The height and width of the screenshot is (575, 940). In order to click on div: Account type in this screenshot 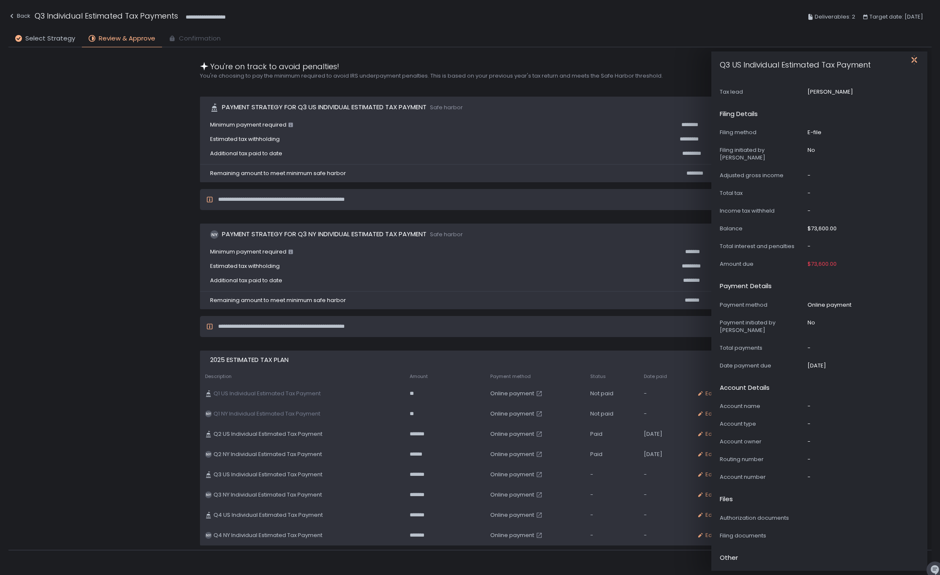, I will do `click(762, 424)`.